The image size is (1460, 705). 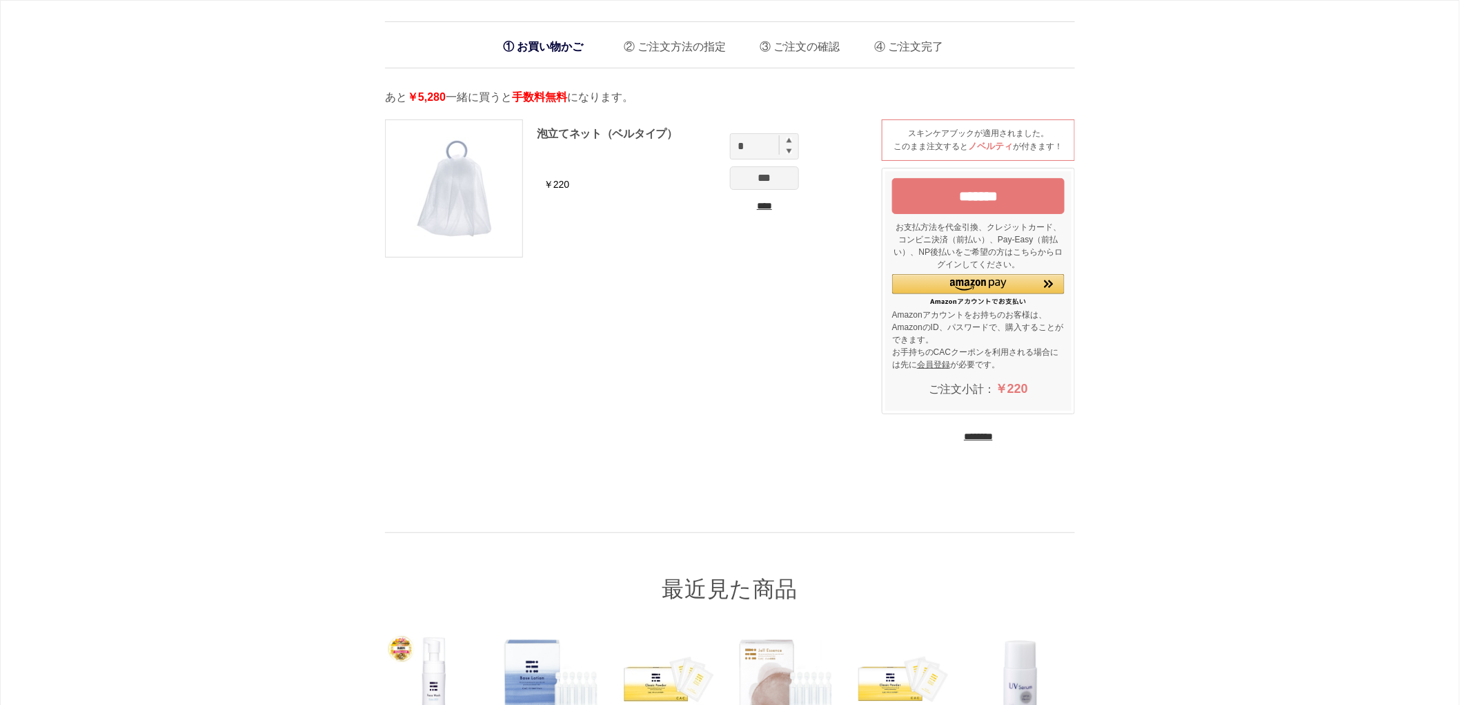 What do you see at coordinates (979, 389) in the screenshot?
I see `div: ご注文小計：` at bounding box center [979, 389].